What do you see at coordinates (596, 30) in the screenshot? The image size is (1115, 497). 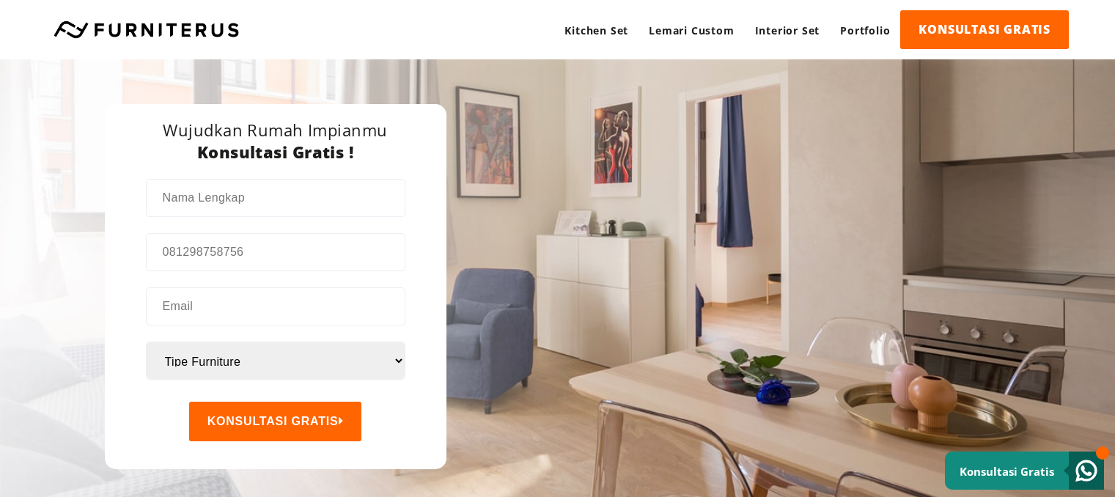 I see `a: Kitchen Set` at bounding box center [596, 30].